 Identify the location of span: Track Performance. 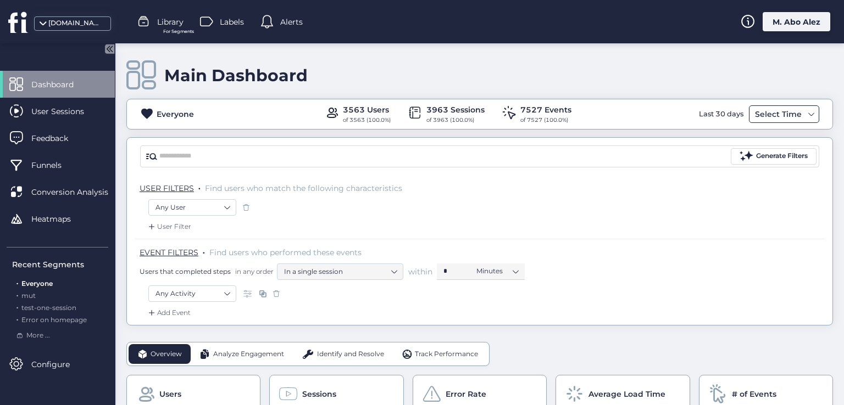
(446, 354).